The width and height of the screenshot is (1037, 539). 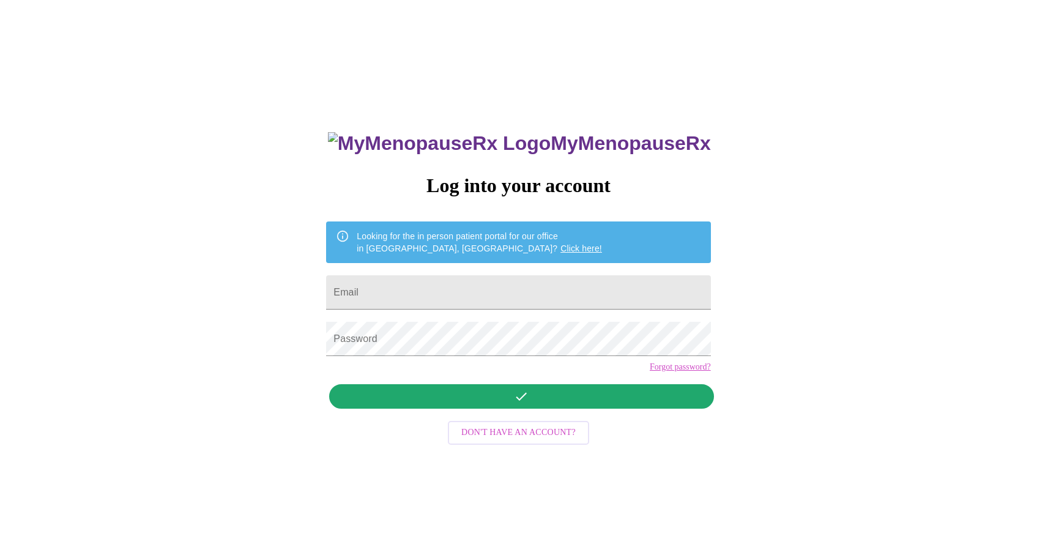 What do you see at coordinates (520, 143) in the screenshot?
I see `h3: MyMenopauseRx` at bounding box center [520, 143].